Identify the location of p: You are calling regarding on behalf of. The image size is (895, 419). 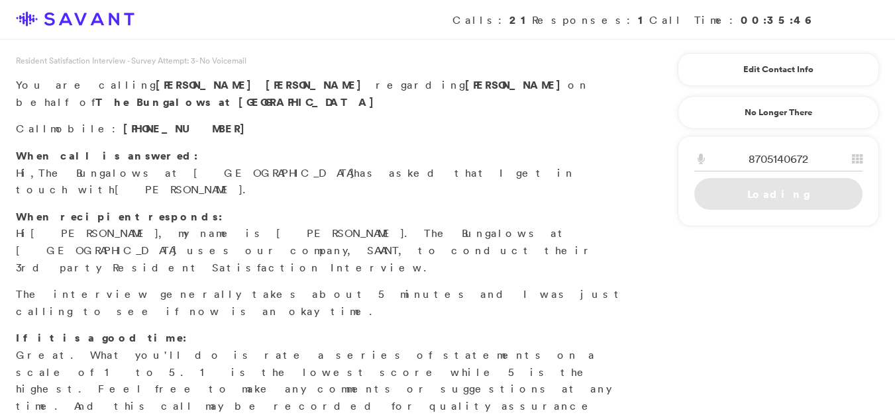
(321, 93).